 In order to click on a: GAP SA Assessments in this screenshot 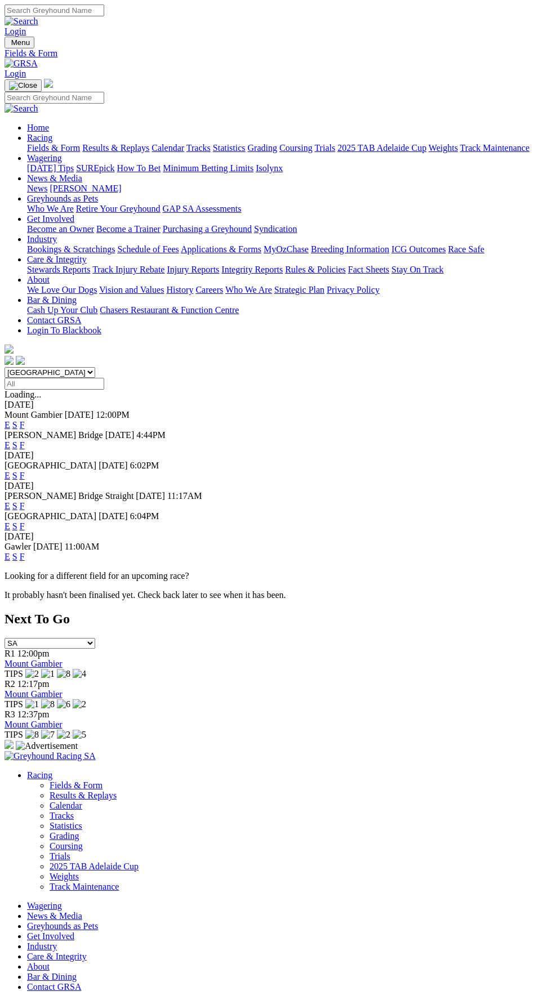, I will do `click(202, 208)`.